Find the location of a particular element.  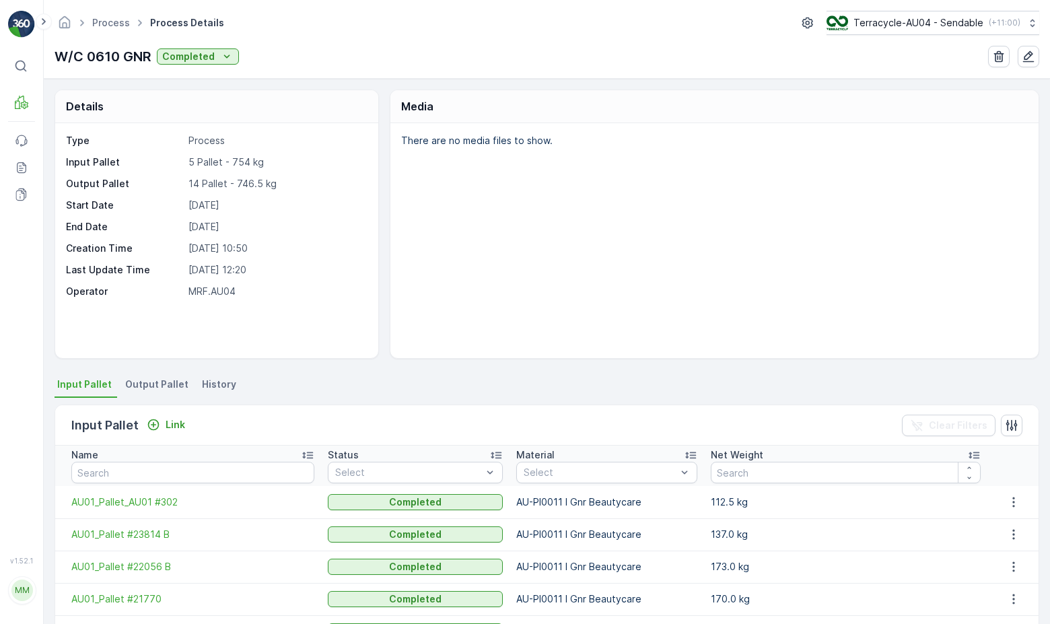

a: AU01_Pallet #21770 is located at coordinates (192, 599).